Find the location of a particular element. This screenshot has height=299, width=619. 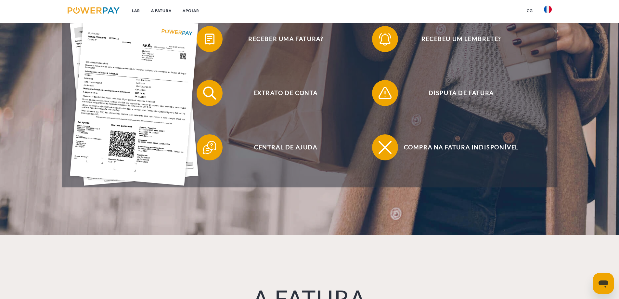

a: Compra na fatura indisponível is located at coordinates (456, 147).